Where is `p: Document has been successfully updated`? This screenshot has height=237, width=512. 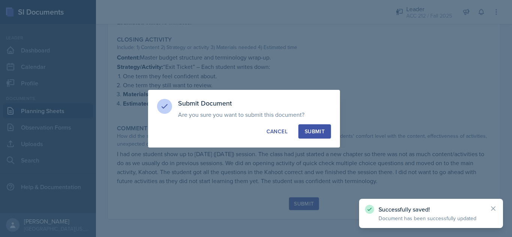 p: Document has been successfully updated is located at coordinates (431, 219).